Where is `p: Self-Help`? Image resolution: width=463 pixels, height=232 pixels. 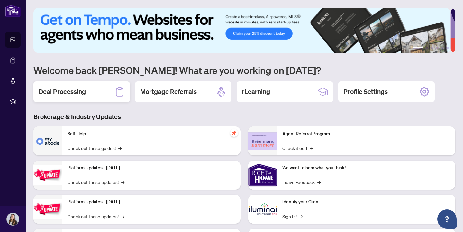 p: Self-Help is located at coordinates (151, 134).